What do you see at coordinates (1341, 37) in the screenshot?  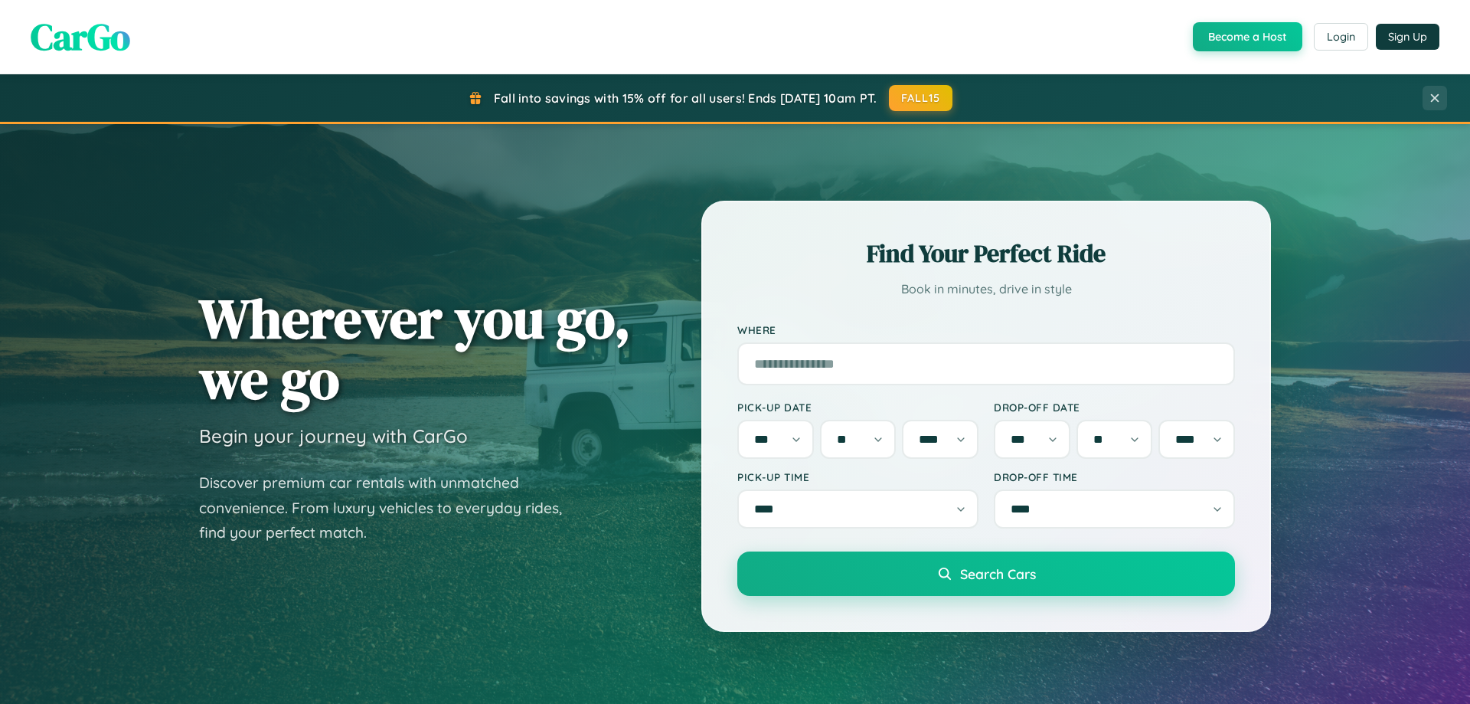 I see `button: Login` at bounding box center [1341, 37].